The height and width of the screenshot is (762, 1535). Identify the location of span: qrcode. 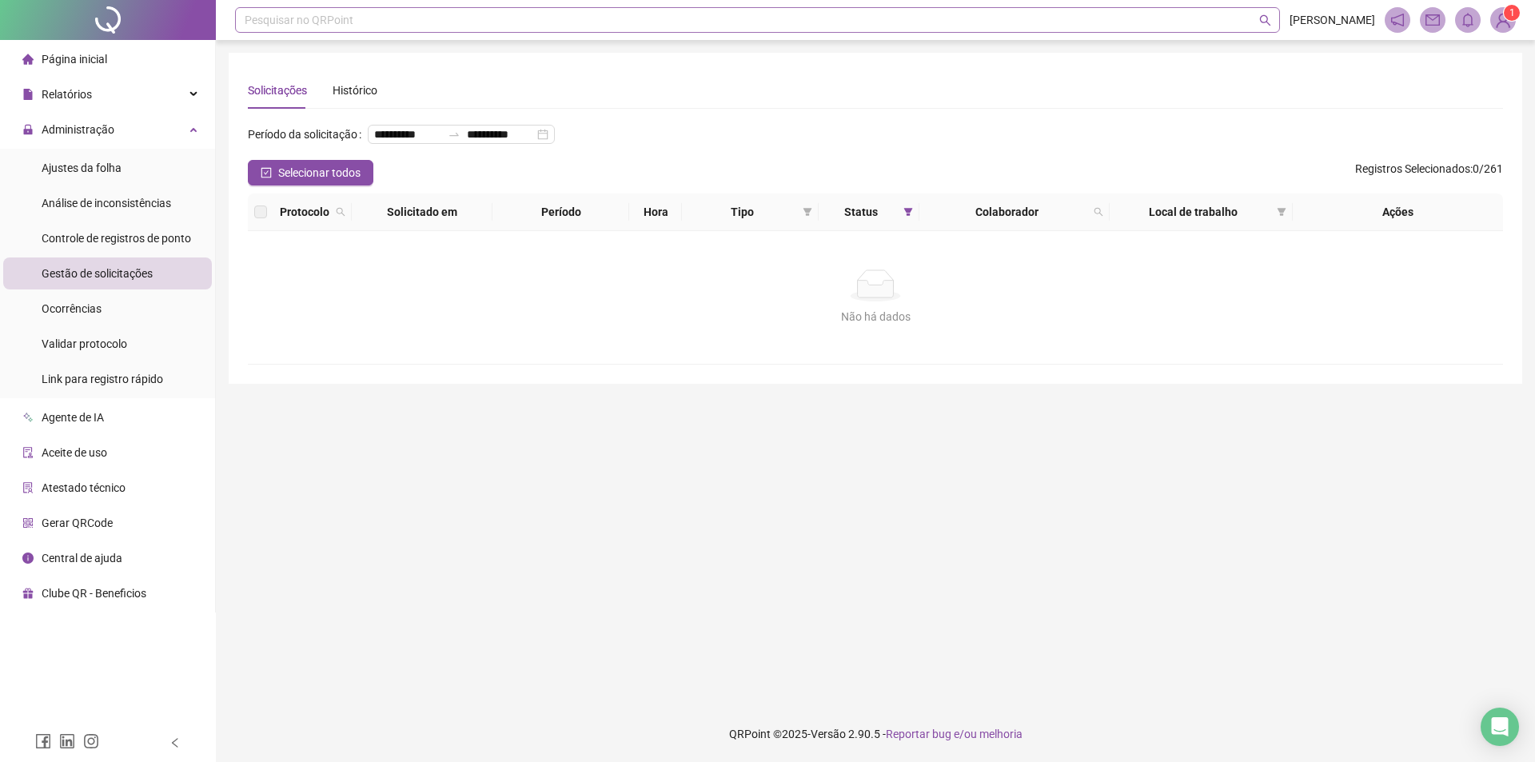
(28, 523).